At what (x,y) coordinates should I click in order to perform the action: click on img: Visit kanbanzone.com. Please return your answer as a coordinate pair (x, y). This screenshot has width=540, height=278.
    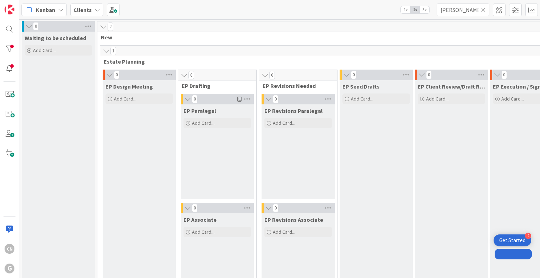
    Looking at the image, I should click on (9, 9).